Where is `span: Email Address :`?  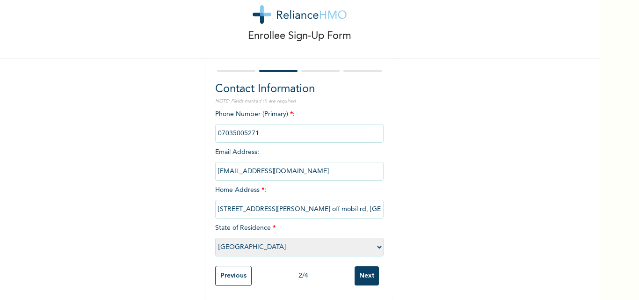 span: Email Address : is located at coordinates (299, 161).